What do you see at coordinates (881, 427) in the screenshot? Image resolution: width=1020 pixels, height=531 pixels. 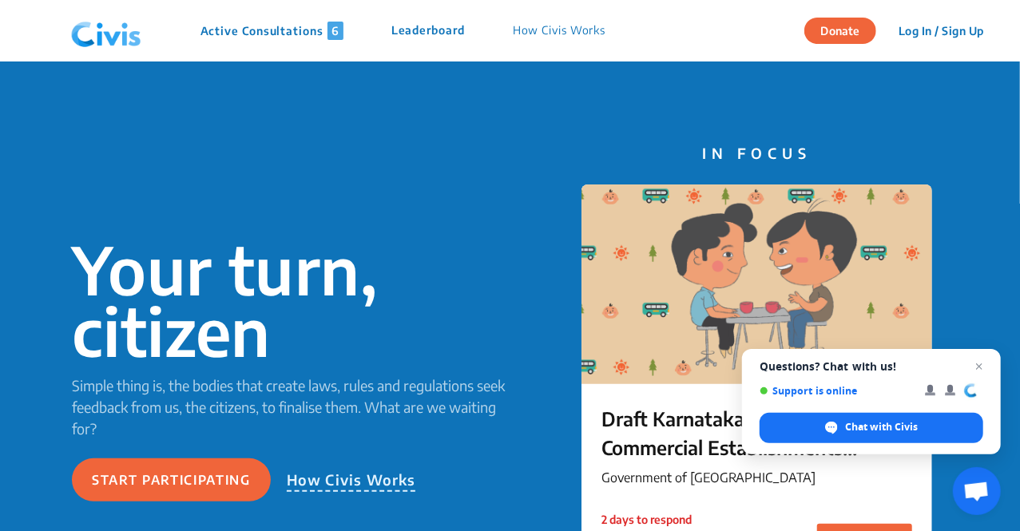 I see `span: Chat with Civis` at bounding box center [881, 427].